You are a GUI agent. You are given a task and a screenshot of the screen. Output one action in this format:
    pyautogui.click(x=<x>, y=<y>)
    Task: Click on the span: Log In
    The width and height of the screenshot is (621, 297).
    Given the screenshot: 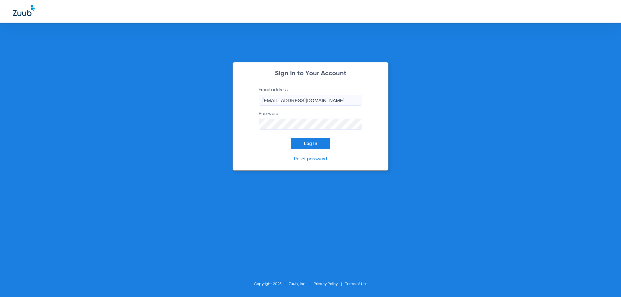 What is the action you would take?
    pyautogui.click(x=310, y=143)
    